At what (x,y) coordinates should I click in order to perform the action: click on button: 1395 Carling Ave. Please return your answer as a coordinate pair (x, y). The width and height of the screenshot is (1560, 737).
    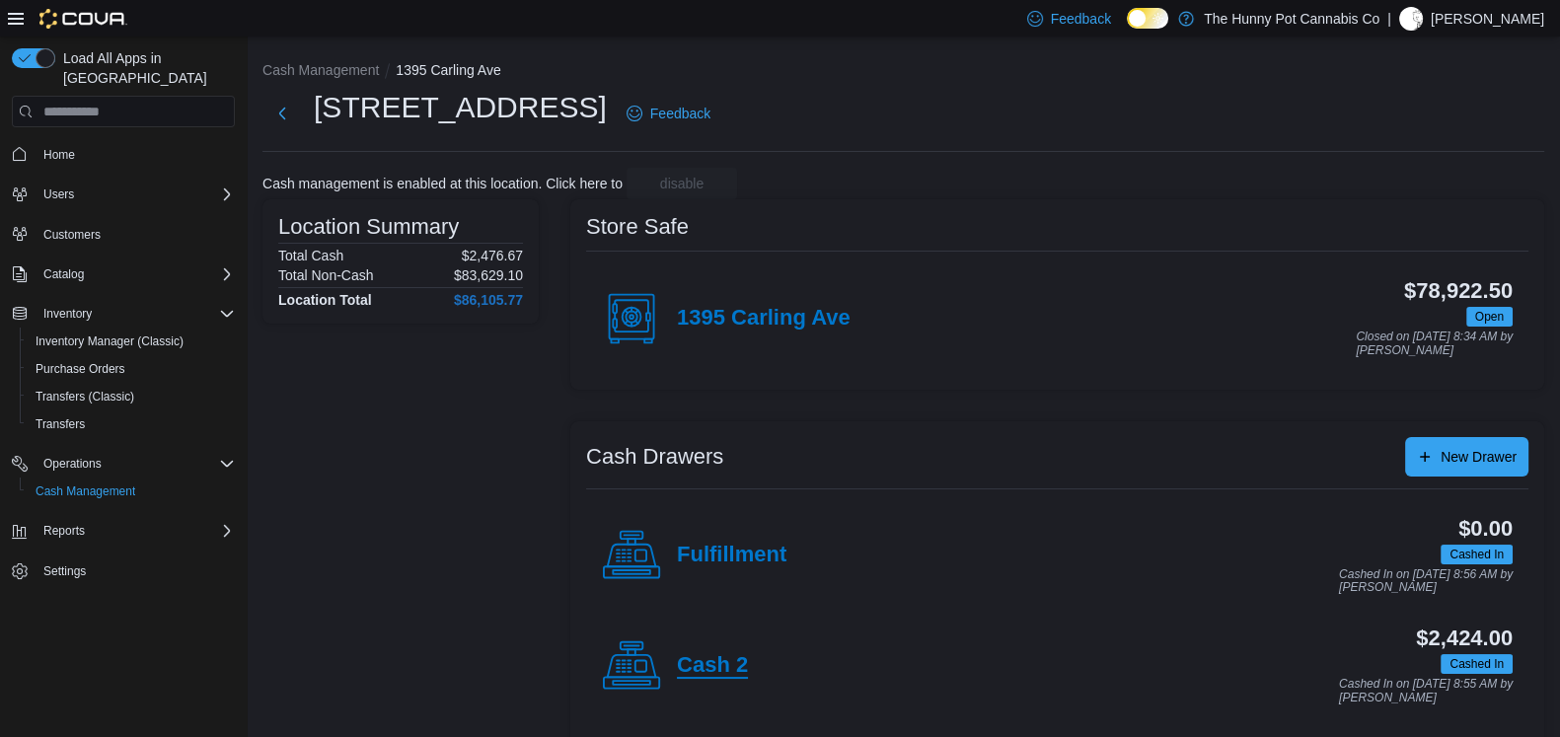
    Looking at the image, I should click on (448, 70).